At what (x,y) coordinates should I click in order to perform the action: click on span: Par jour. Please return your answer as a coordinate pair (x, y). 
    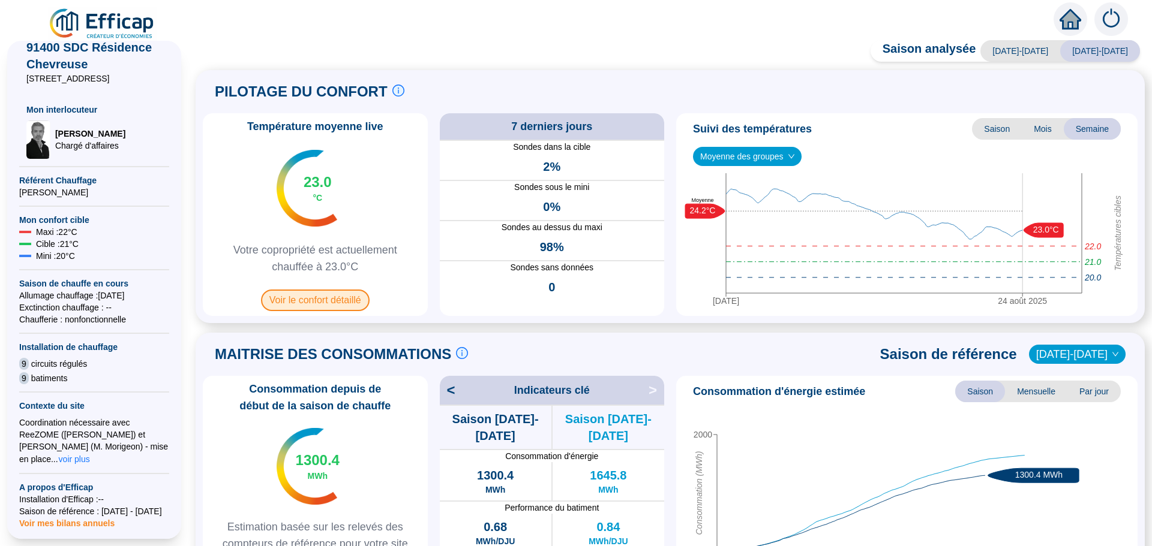
    Looking at the image, I should click on (1094, 392).